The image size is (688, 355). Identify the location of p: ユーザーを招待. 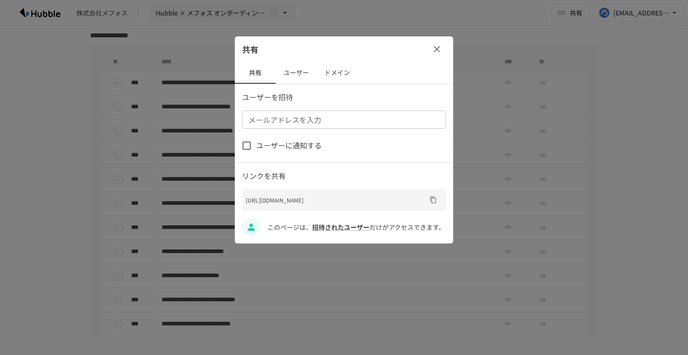
(344, 97).